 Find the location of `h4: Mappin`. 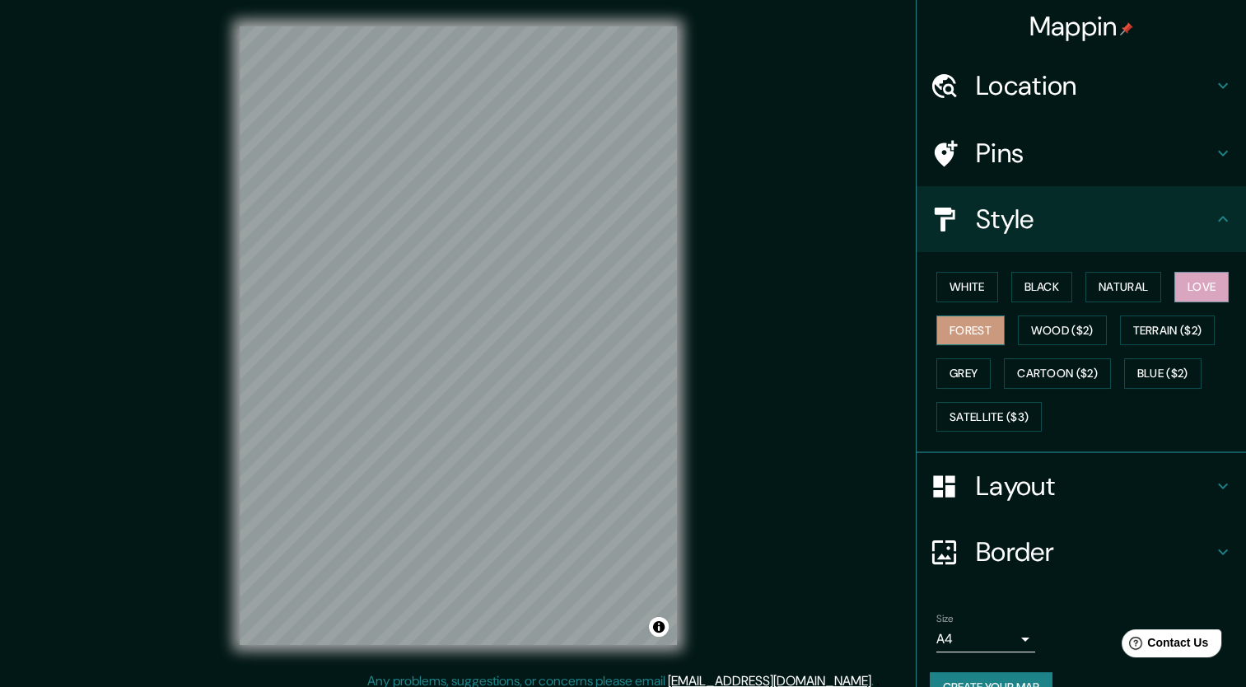

h4: Mappin is located at coordinates (1082, 26).